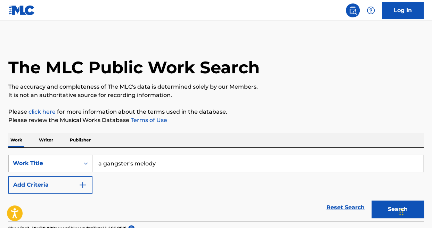  What do you see at coordinates (44, 163) in the screenshot?
I see `div: Work Title` at bounding box center [44, 163].